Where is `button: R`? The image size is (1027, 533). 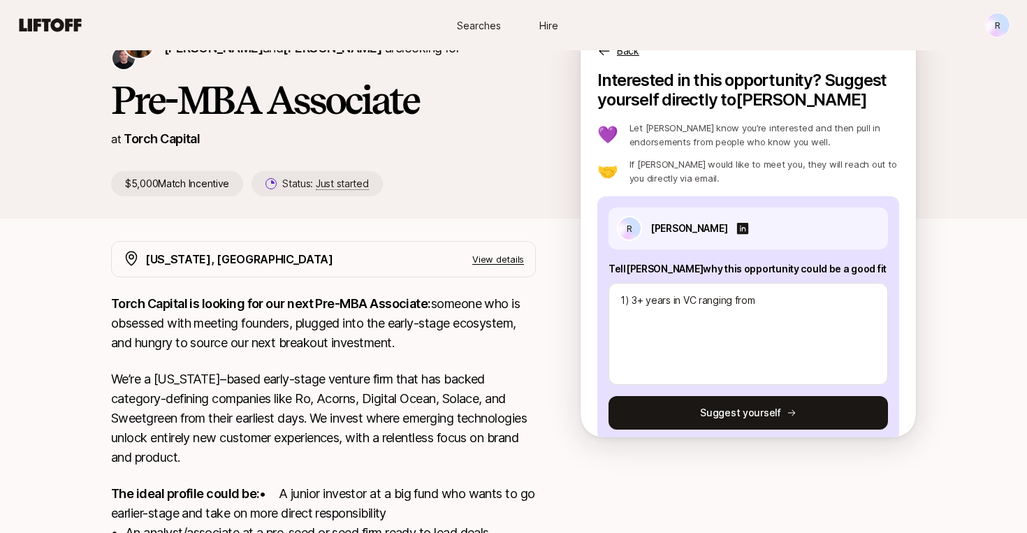 button: R is located at coordinates (997, 25).